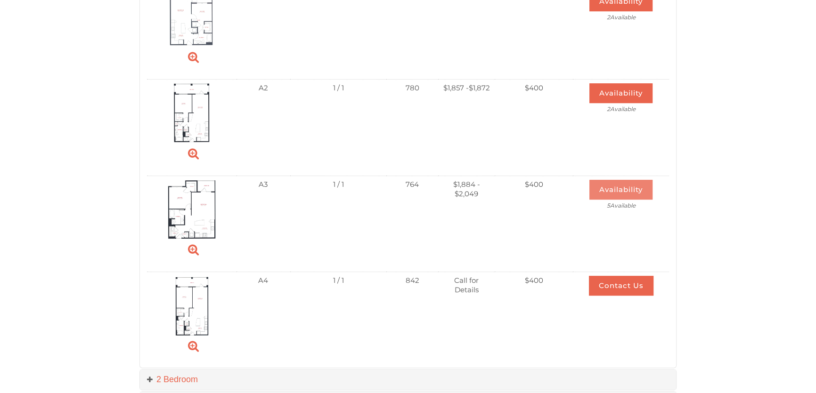 The height and width of the screenshot is (393, 816). Describe the element at coordinates (412, 102) in the screenshot. I see `td: 780` at that location.